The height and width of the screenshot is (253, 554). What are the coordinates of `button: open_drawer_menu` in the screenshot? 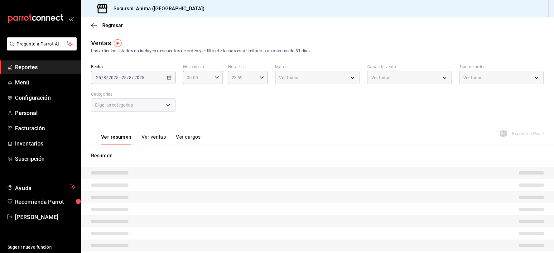 It's located at (71, 19).